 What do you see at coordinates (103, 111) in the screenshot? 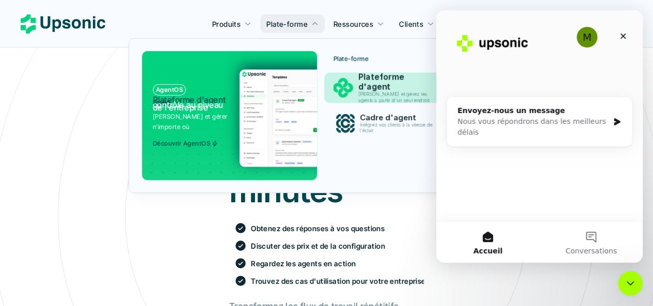
I see `div: Envoyez-nous un messageNous vous répondrons dans les meilleurs délais` at bounding box center [103, 111].